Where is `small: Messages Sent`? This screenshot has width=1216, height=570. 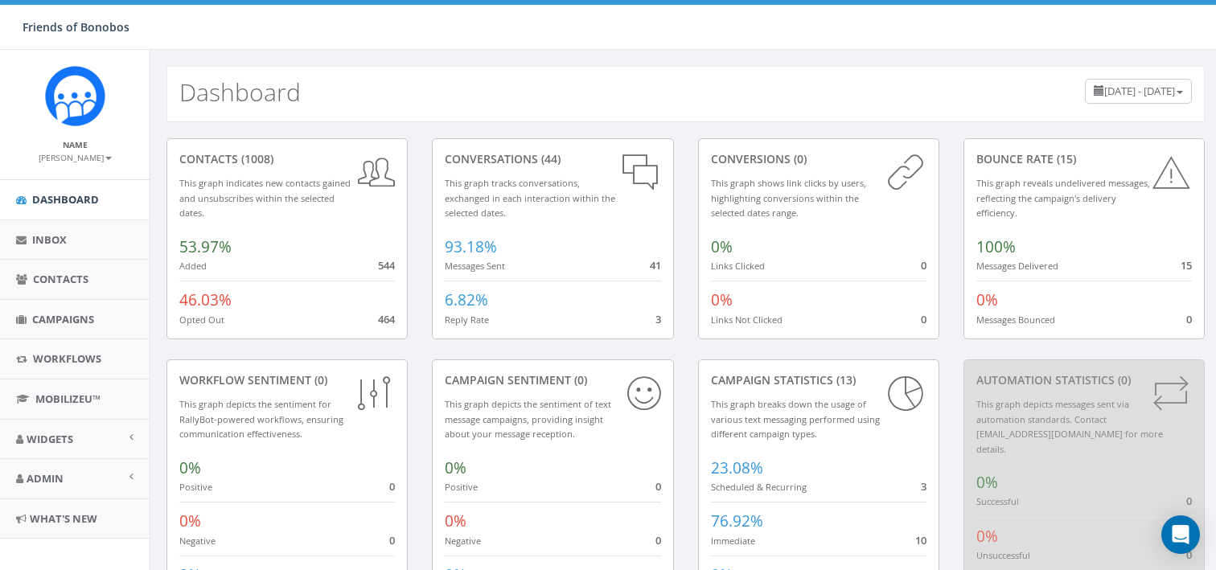
small: Messages Sent is located at coordinates (474, 265).